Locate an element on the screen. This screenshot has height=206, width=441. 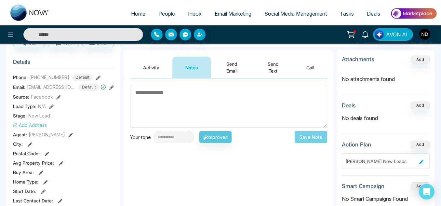
span: Tasks is located at coordinates (346, 14).